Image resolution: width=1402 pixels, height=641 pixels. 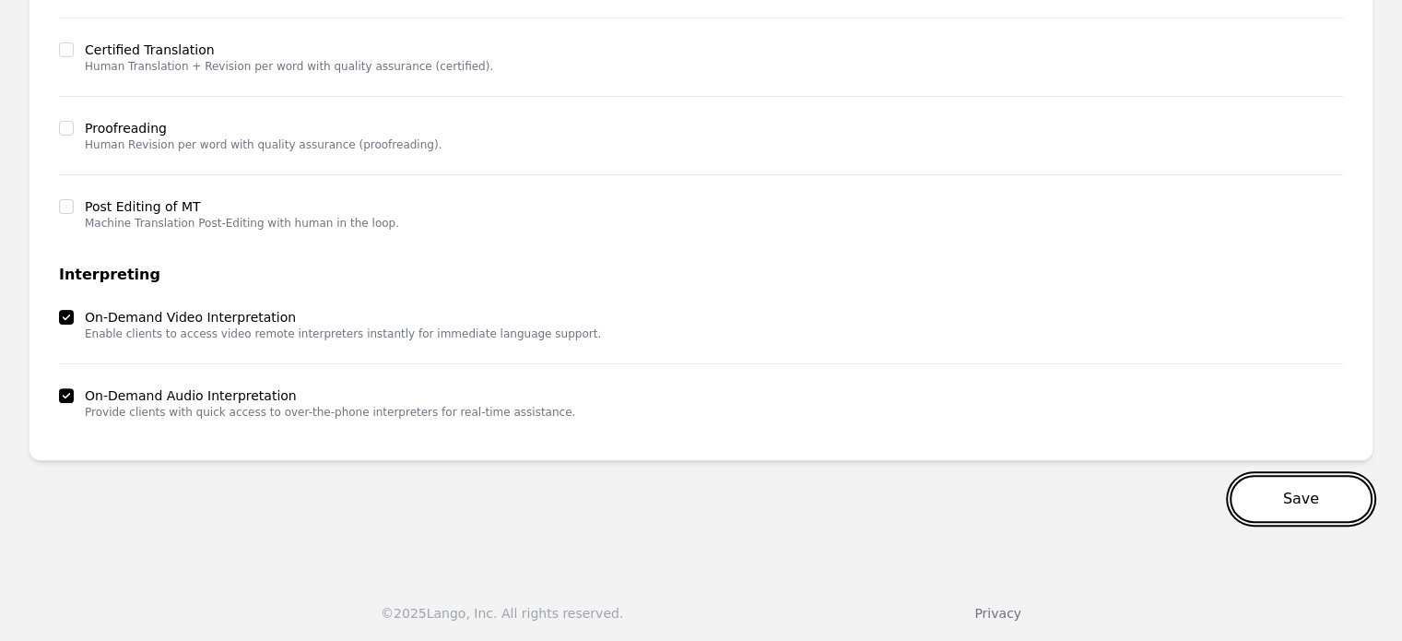 What do you see at coordinates (241, 206) in the screenshot?
I see `label: Post Editing of MT` at bounding box center [241, 206].